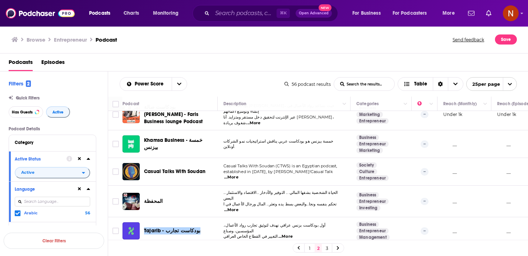 This screenshot has width=528, height=256. Describe the element at coordinates (244, 13) in the screenshot. I see `input: Search podcasts, credits, & more...` at that location.